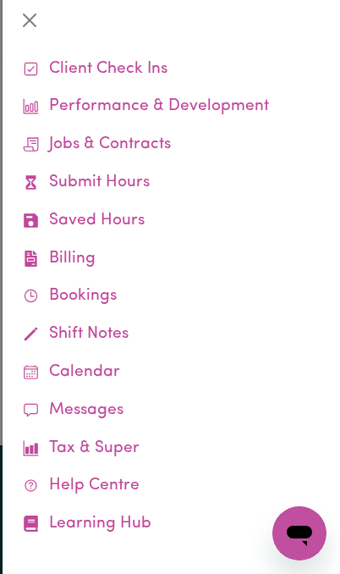 The height and width of the screenshot is (574, 340). I want to click on a: Tax & Super, so click(171, 448).